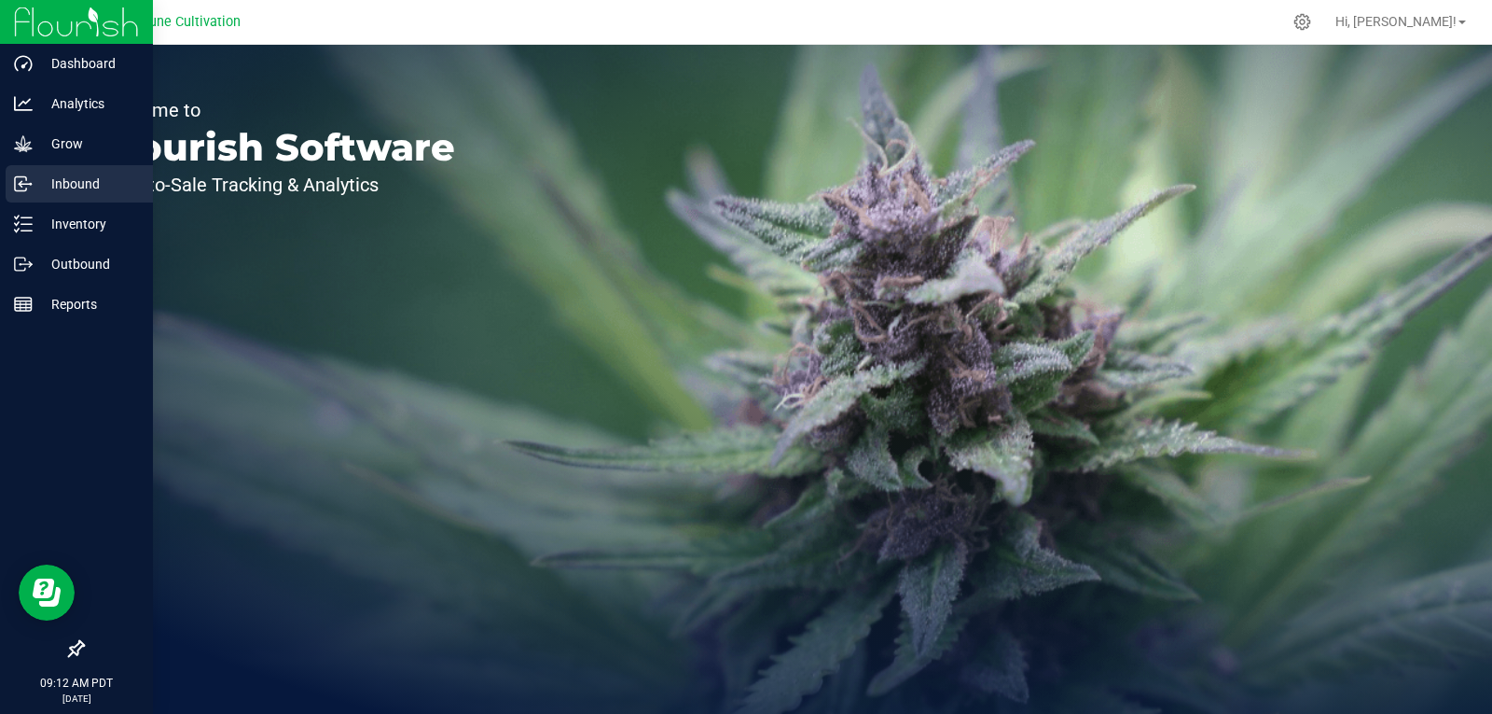 The image size is (1492, 714). What do you see at coordinates (23, 264) in the screenshot?
I see `inline-svg: Outbound` at bounding box center [23, 264].